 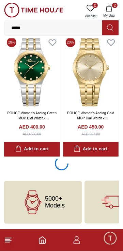 I want to click on h4: AED 400.00, so click(x=32, y=127).